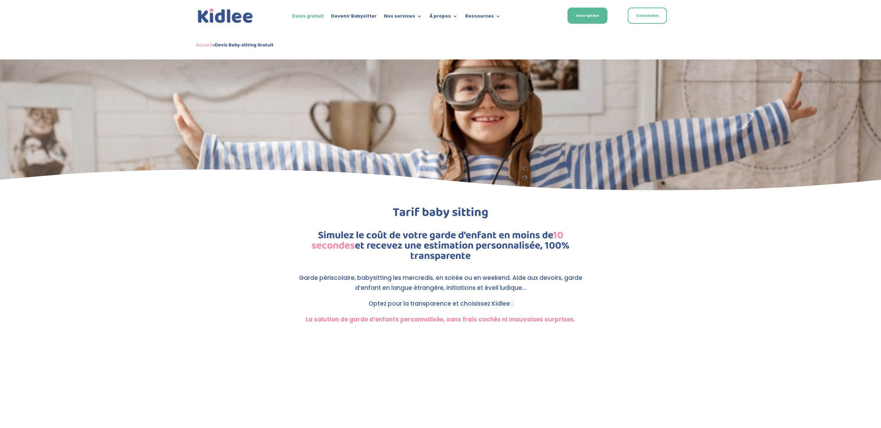 The width and height of the screenshot is (881, 428). What do you see at coordinates (204, 45) in the screenshot?
I see `a: Accueil` at bounding box center [204, 45].